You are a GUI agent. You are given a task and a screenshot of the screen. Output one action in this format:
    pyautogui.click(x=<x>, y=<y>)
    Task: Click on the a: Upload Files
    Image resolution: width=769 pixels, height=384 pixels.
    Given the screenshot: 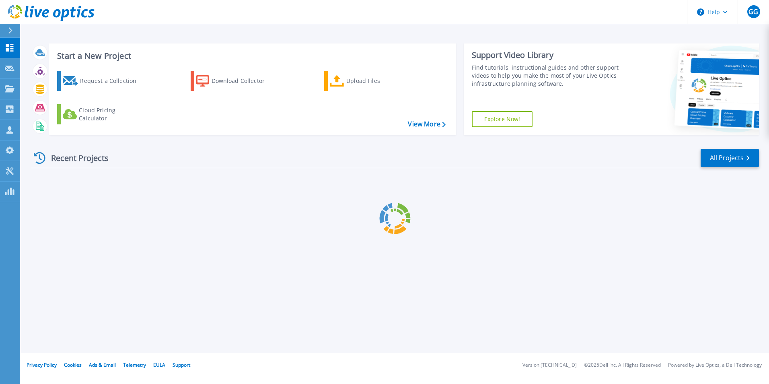 What is the action you would take?
    pyautogui.click(x=369, y=81)
    